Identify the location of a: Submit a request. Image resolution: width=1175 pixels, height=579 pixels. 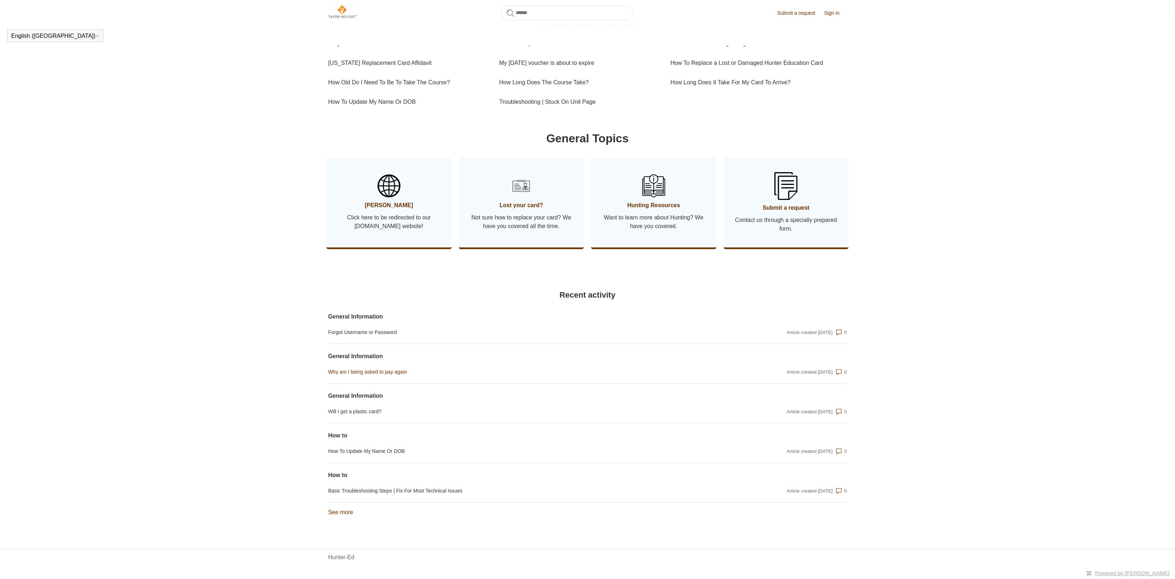
(800, 13).